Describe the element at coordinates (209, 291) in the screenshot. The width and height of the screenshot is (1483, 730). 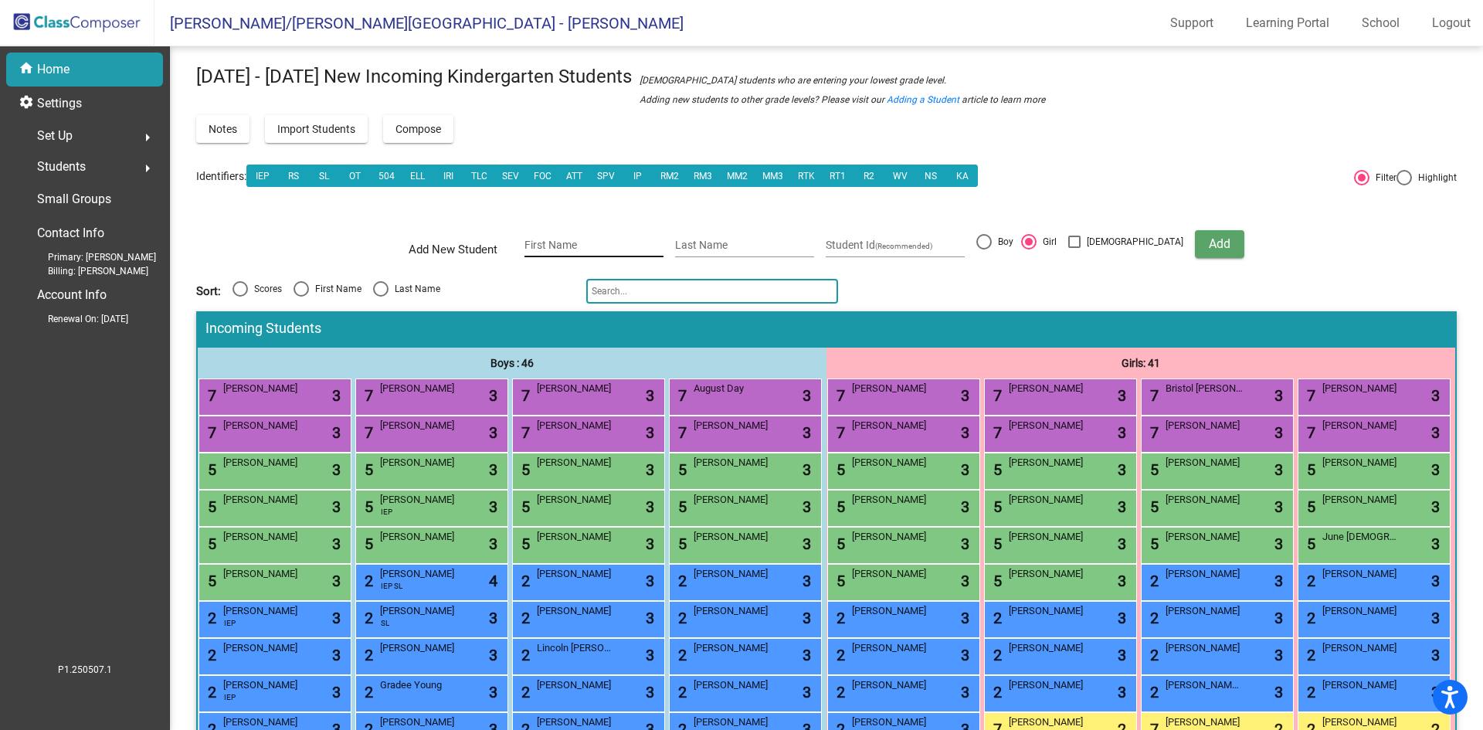
I see `span: Sort:` at that location.